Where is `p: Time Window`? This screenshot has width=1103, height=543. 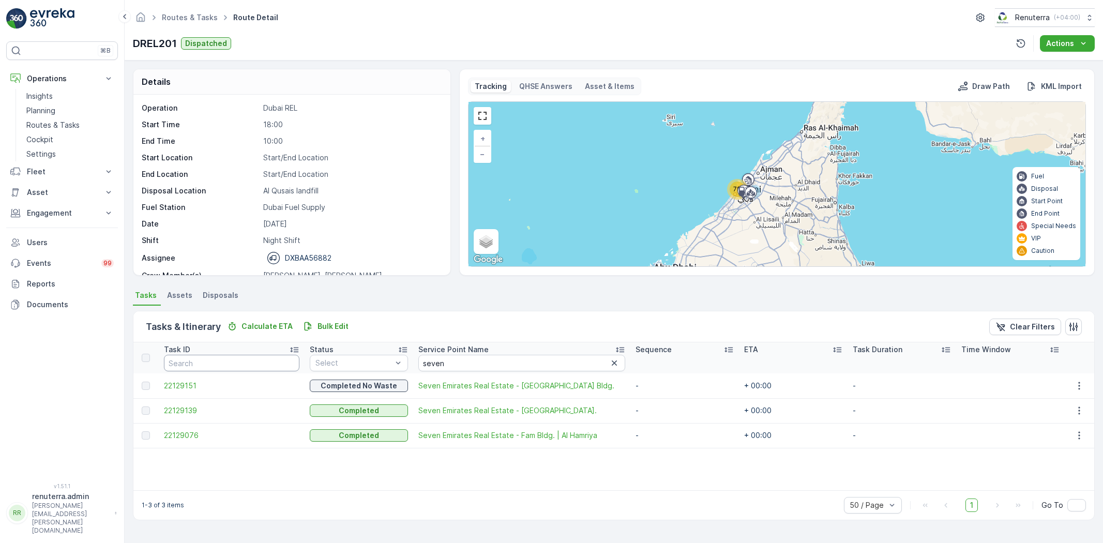
p: Time Window is located at coordinates (987, 350).